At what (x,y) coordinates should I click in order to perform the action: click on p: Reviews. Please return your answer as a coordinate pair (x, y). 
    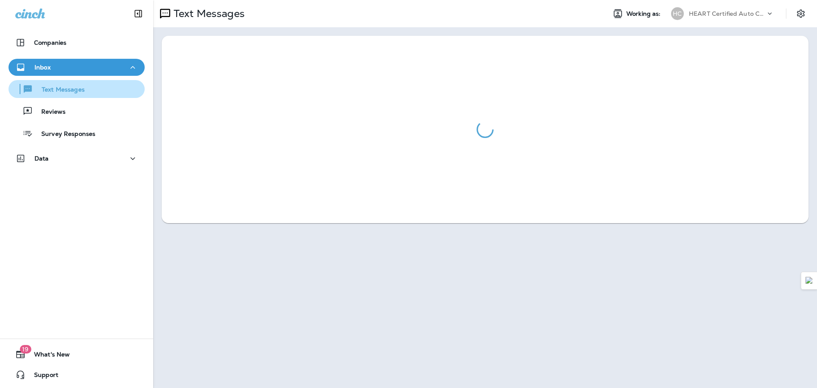
    Looking at the image, I should click on (49, 112).